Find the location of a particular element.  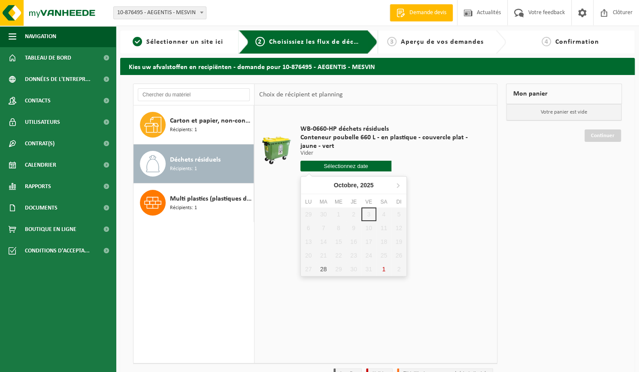

div: Ma is located at coordinates (323, 202).